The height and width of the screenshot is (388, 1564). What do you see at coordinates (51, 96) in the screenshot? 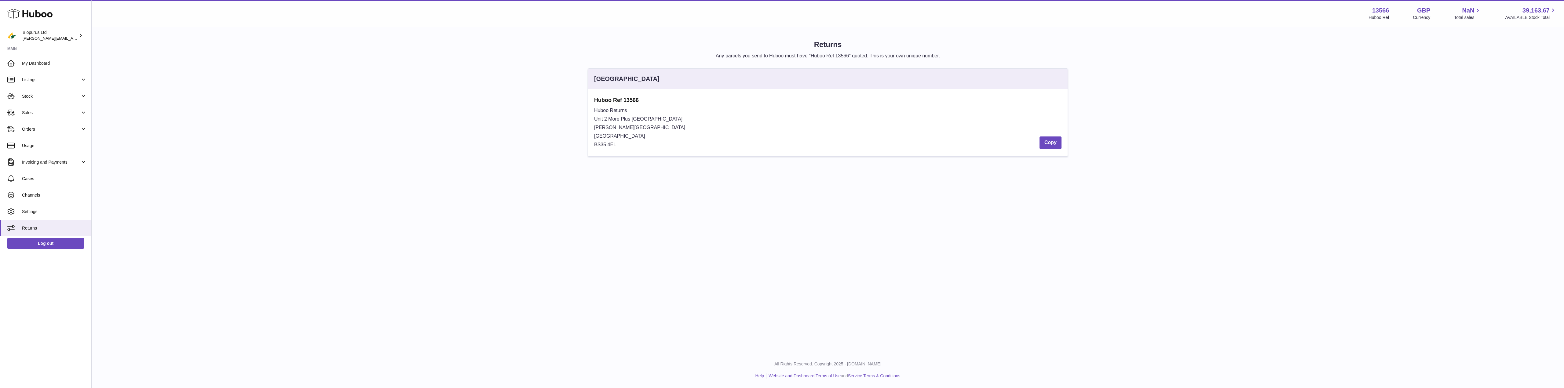
I see `span: Stock` at bounding box center [51, 96].